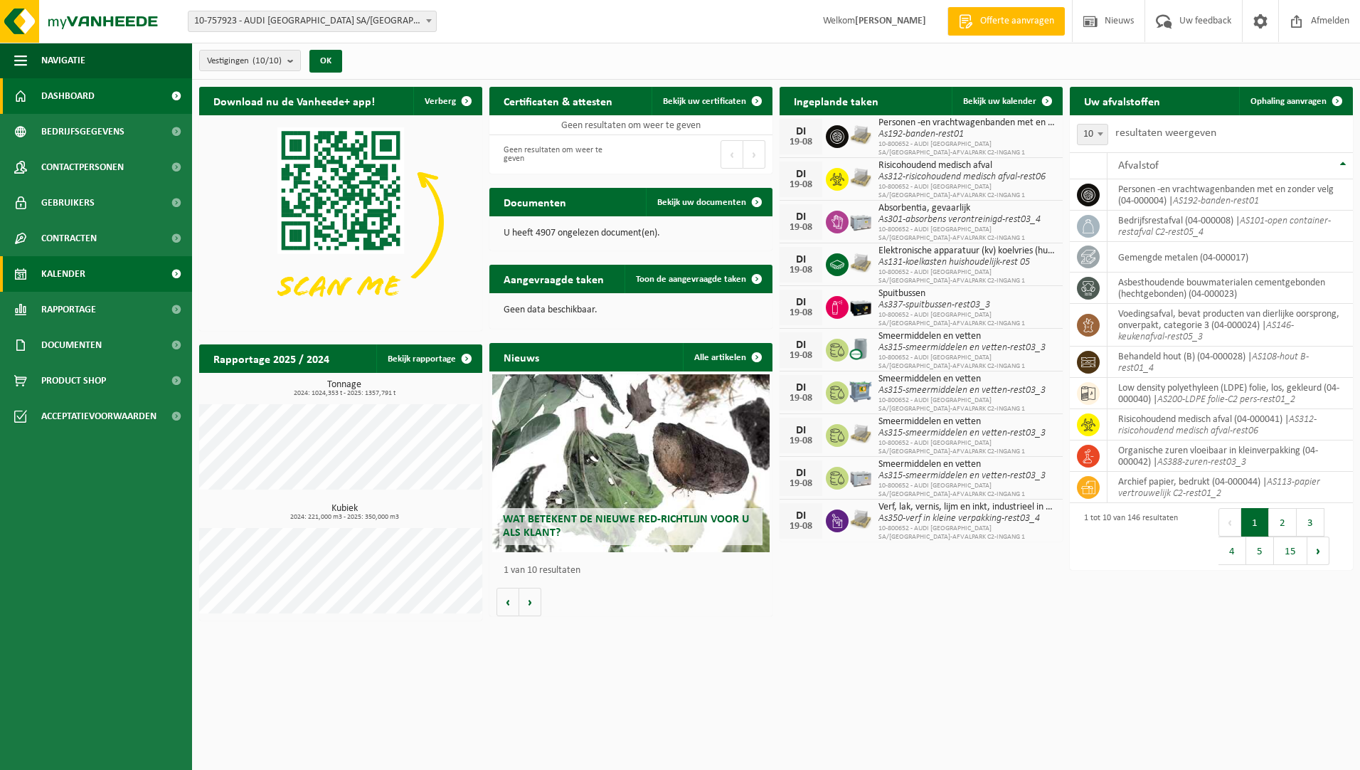 This screenshot has height=770, width=1360. Describe the element at coordinates (960, 219) in the screenshot. I see `i: As301-absorbens verontreinigd-rest03_4` at that location.